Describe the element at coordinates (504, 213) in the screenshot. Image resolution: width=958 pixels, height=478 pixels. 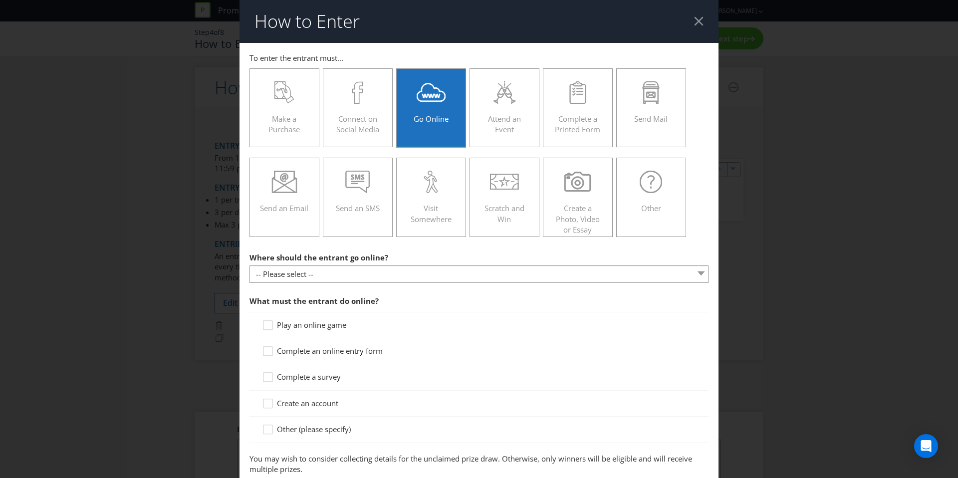
I see `span: Scratch and Win` at that location.